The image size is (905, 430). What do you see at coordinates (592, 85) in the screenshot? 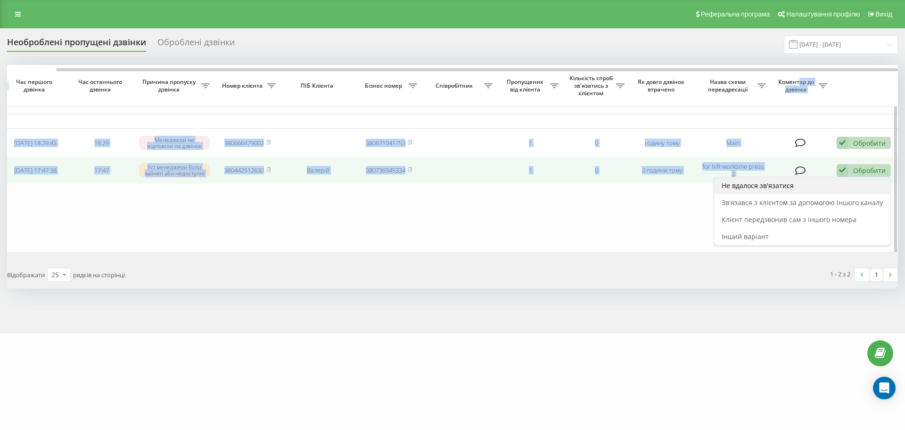
I see `span: Кількість спроб зв'язатись з клієнтом` at bounding box center [592, 85].